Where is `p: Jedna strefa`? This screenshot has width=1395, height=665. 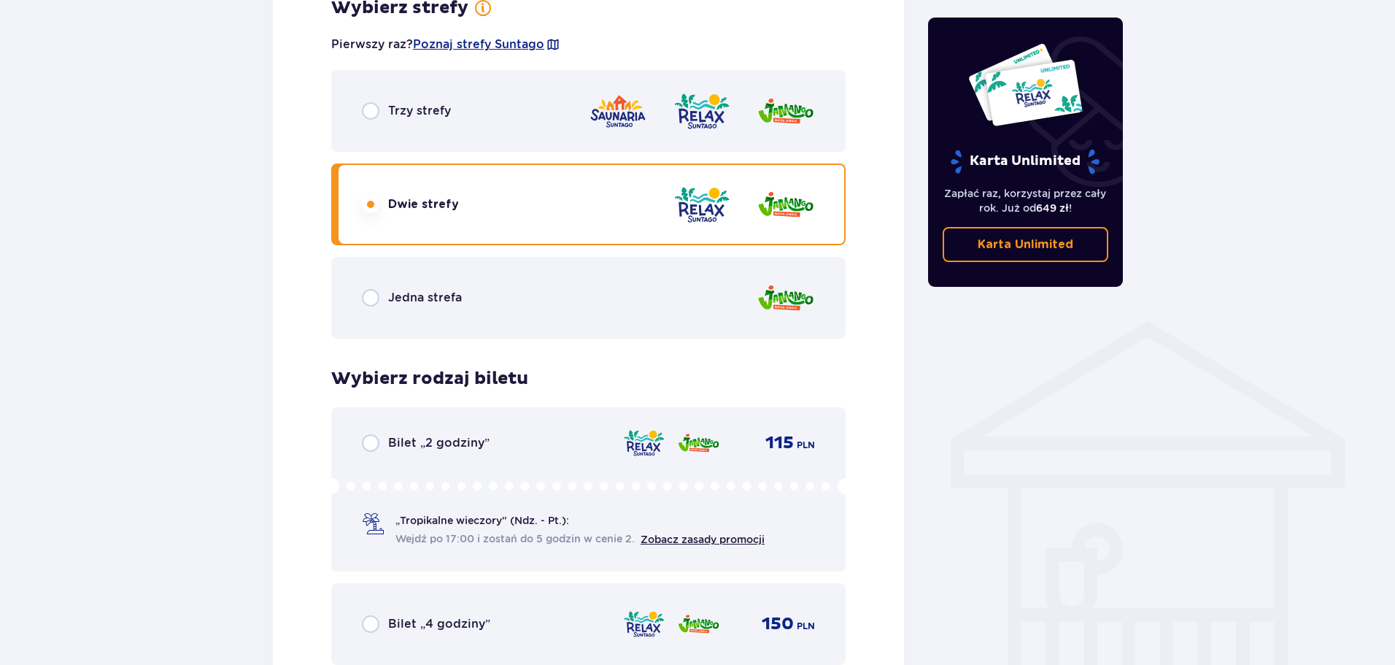
p: Jedna strefa is located at coordinates (425, 298).